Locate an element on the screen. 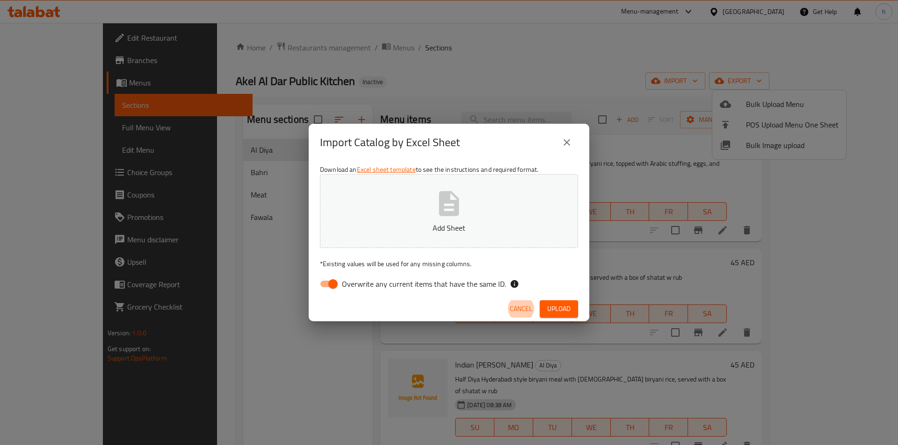  button: Cancel is located at coordinates (521, 309).